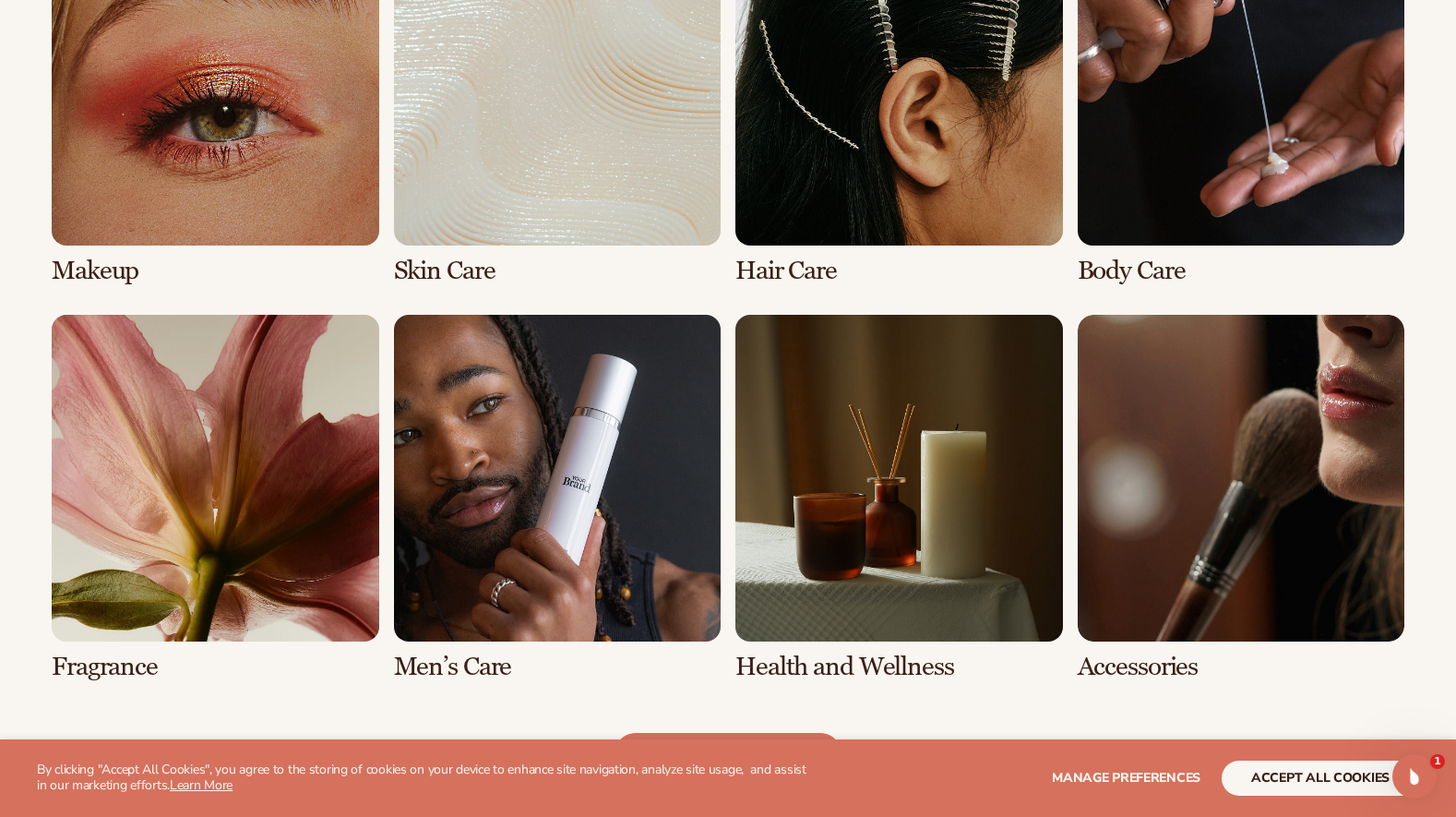 The height and width of the screenshot is (817, 1456). I want to click on span: 1, so click(1437, 761).